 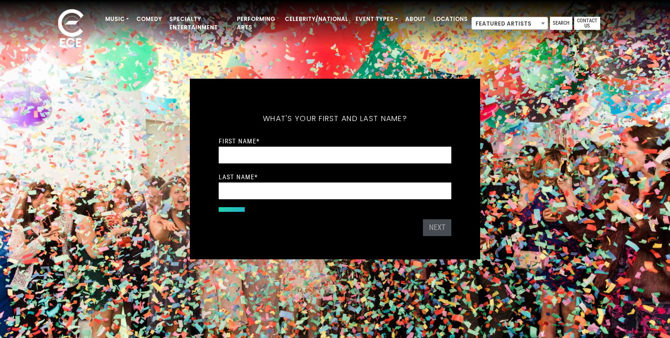 I want to click on a: Performing Arts, so click(x=257, y=23).